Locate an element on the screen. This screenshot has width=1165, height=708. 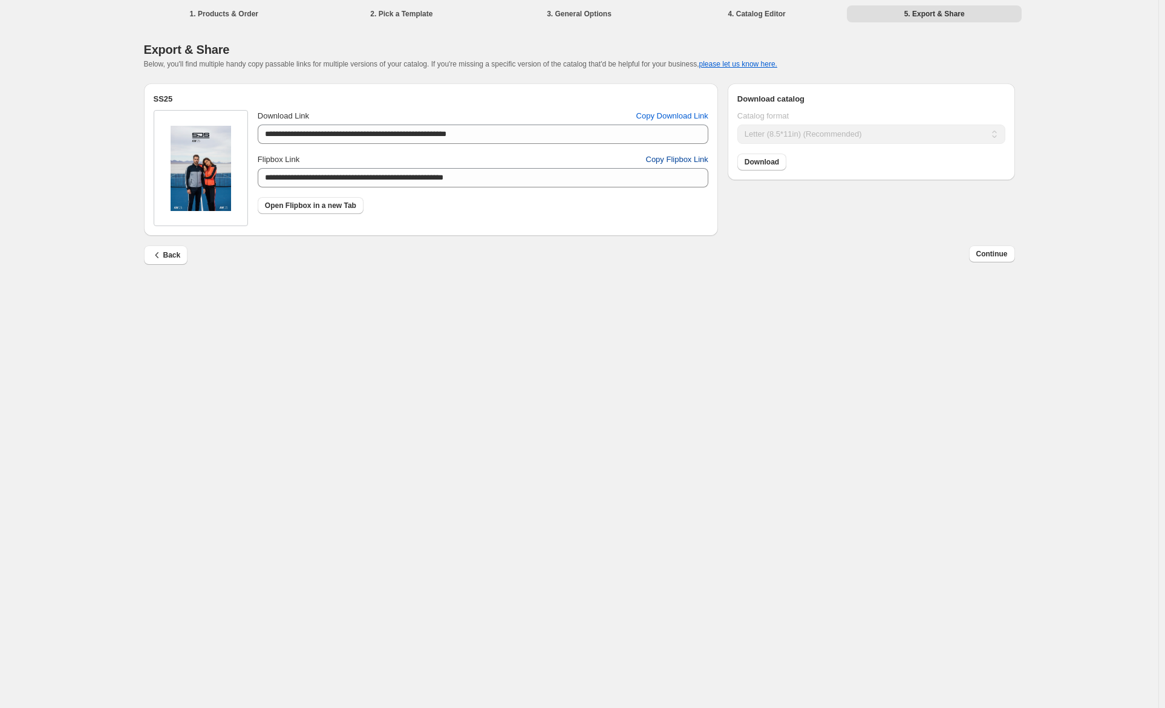
a: Download is located at coordinates (762, 162).